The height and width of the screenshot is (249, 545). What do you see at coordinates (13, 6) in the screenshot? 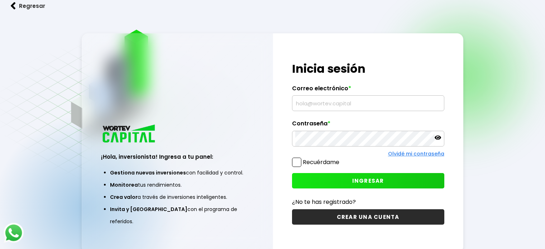
I see `img: flecha izquierda` at bounding box center [13, 6].